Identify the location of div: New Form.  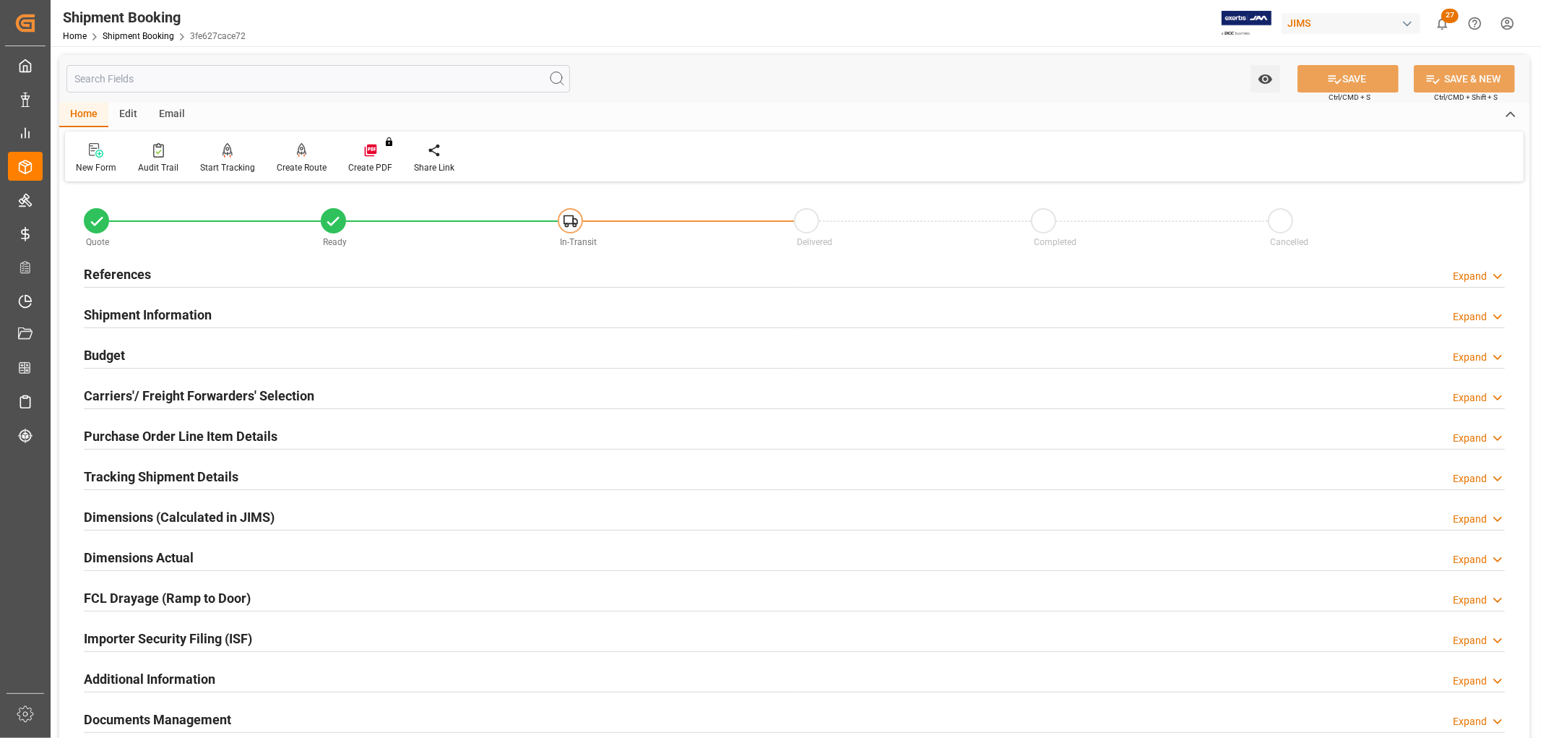
(96, 168).